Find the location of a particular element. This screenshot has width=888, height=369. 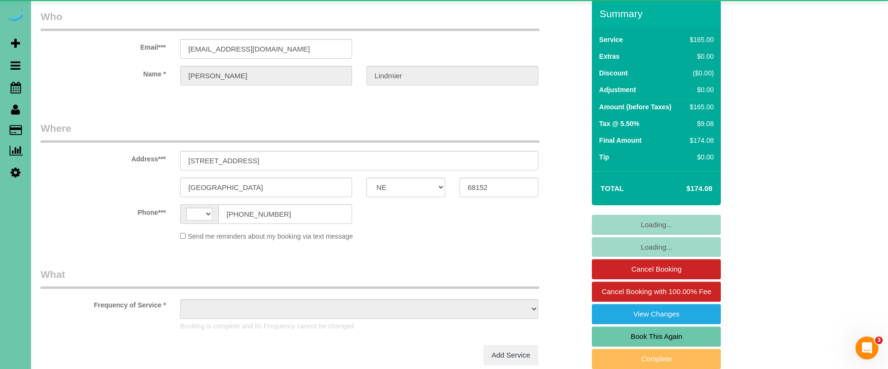

div: ($0.00) is located at coordinates (700, 73).